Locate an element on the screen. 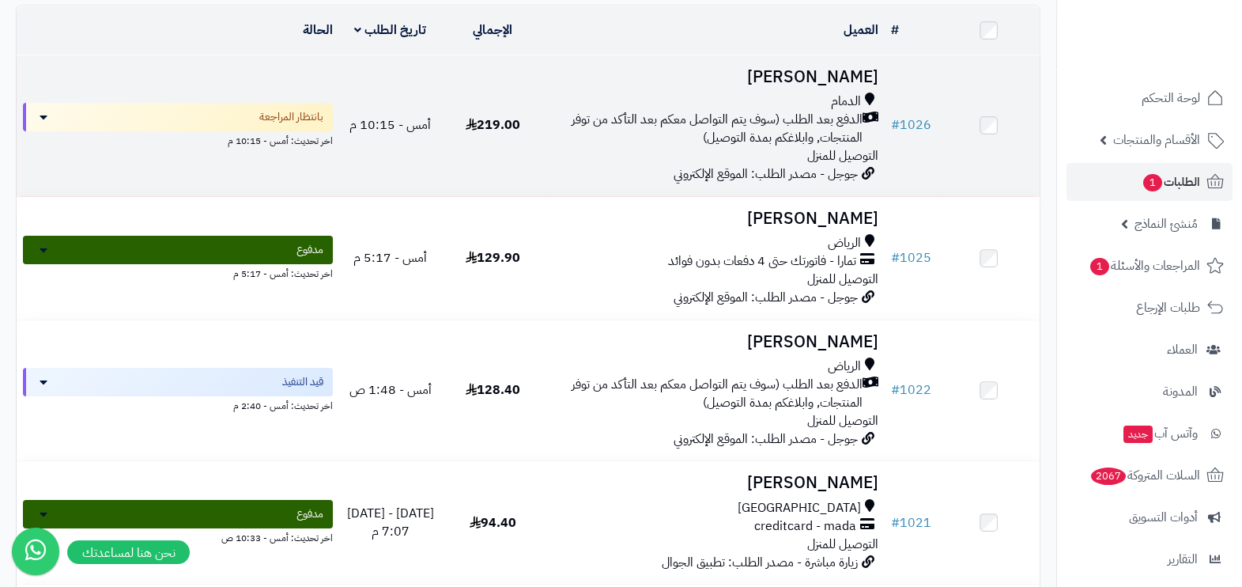 The width and height of the screenshot is (1242, 587). span: تمارا - فاتورتك حتى 4 دفعات بدون فوائد is located at coordinates (762, 261).